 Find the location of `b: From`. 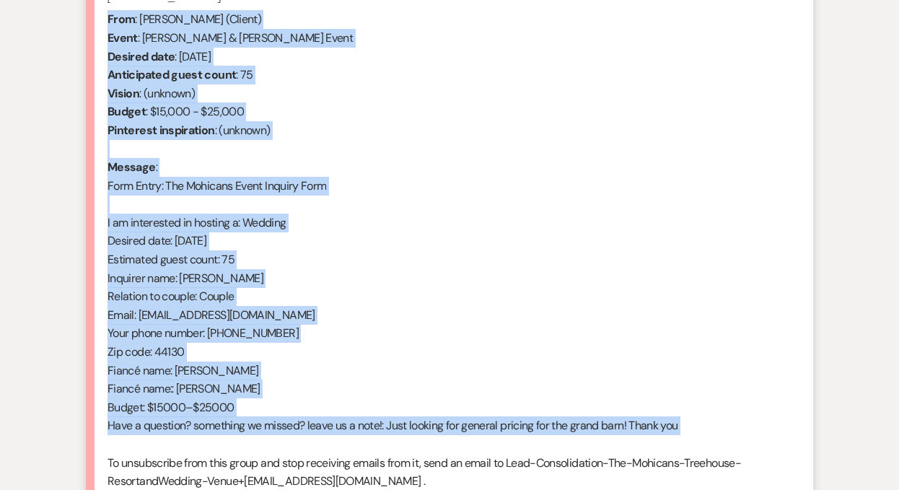

b: From is located at coordinates (121, 19).